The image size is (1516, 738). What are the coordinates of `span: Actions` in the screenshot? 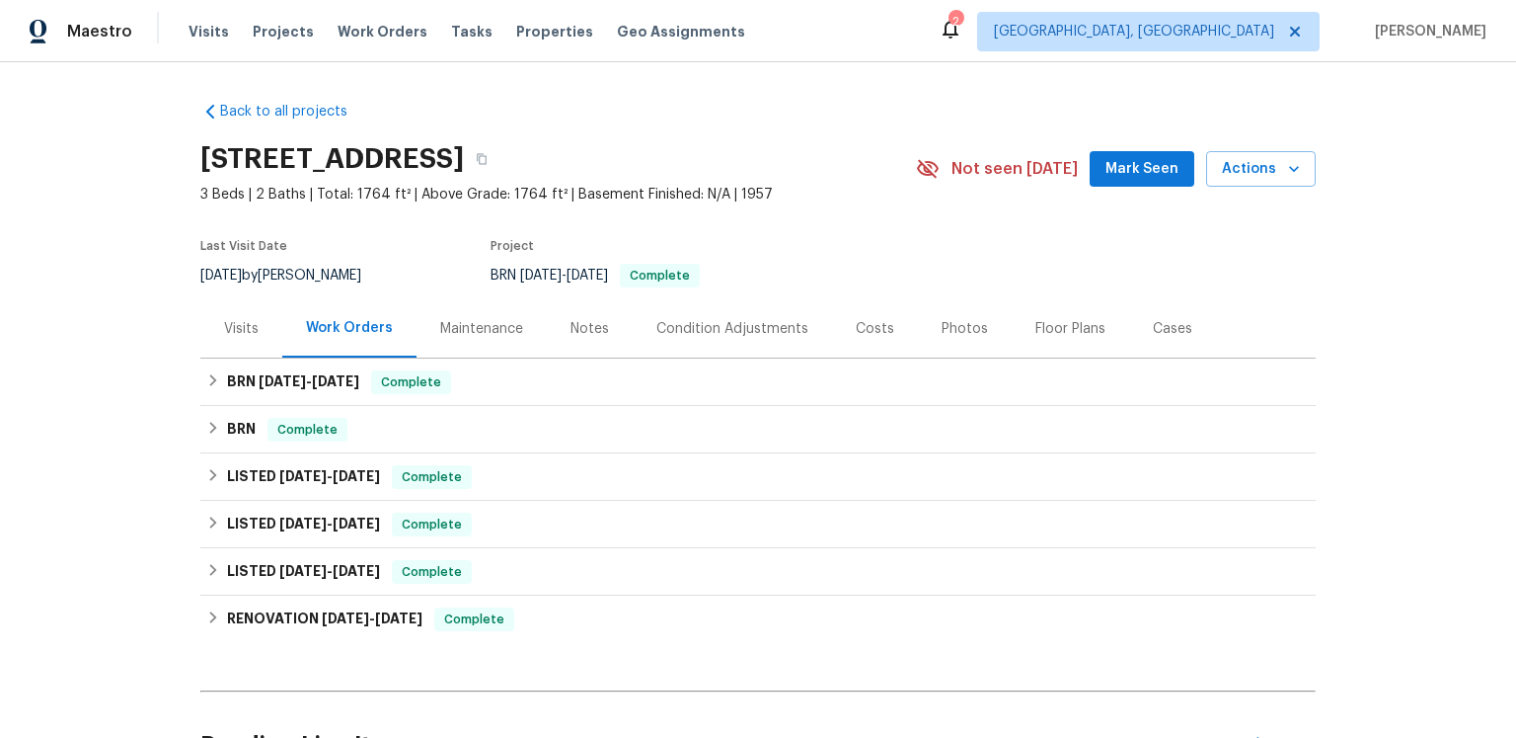 It's located at (1261, 169).